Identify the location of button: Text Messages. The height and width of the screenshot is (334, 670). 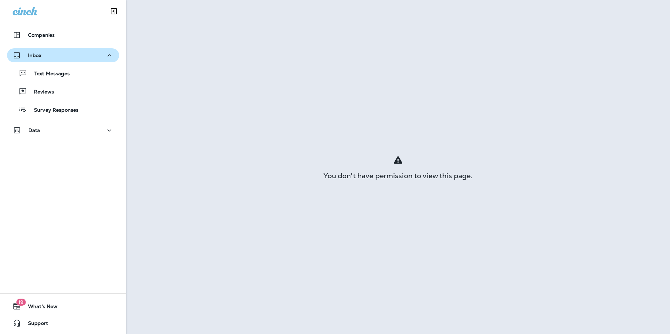
(63, 73).